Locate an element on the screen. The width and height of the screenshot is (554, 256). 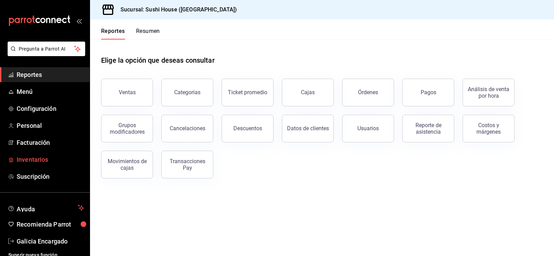
button: Pregunta a Parrot AI is located at coordinates (46, 49).